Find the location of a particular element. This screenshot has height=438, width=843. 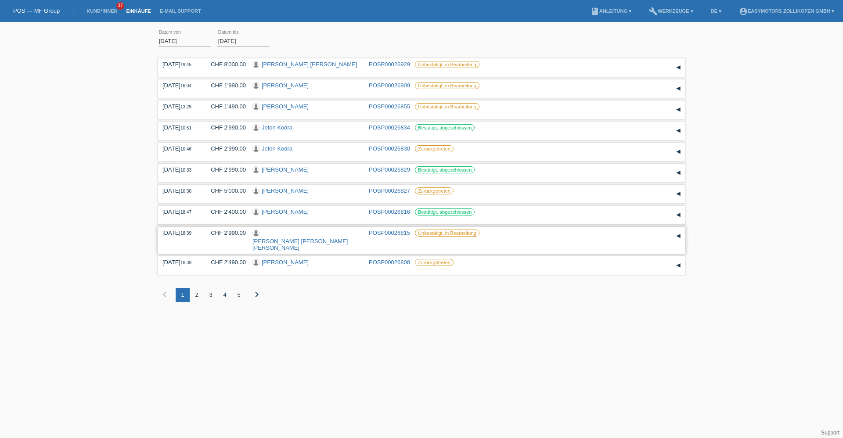

a: Support is located at coordinates (830, 433).